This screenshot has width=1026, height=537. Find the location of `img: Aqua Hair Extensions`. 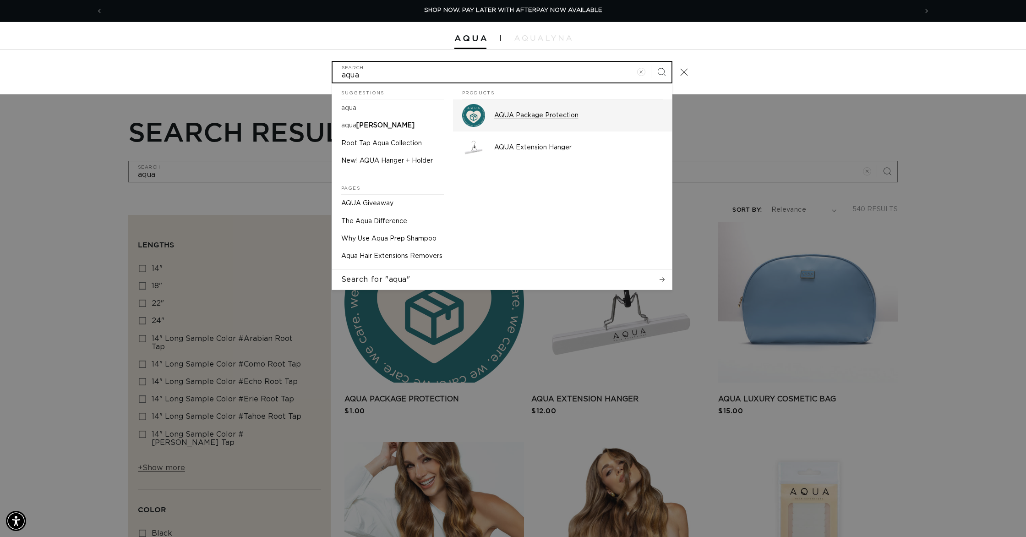

img: Aqua Hair Extensions is located at coordinates (470, 38).